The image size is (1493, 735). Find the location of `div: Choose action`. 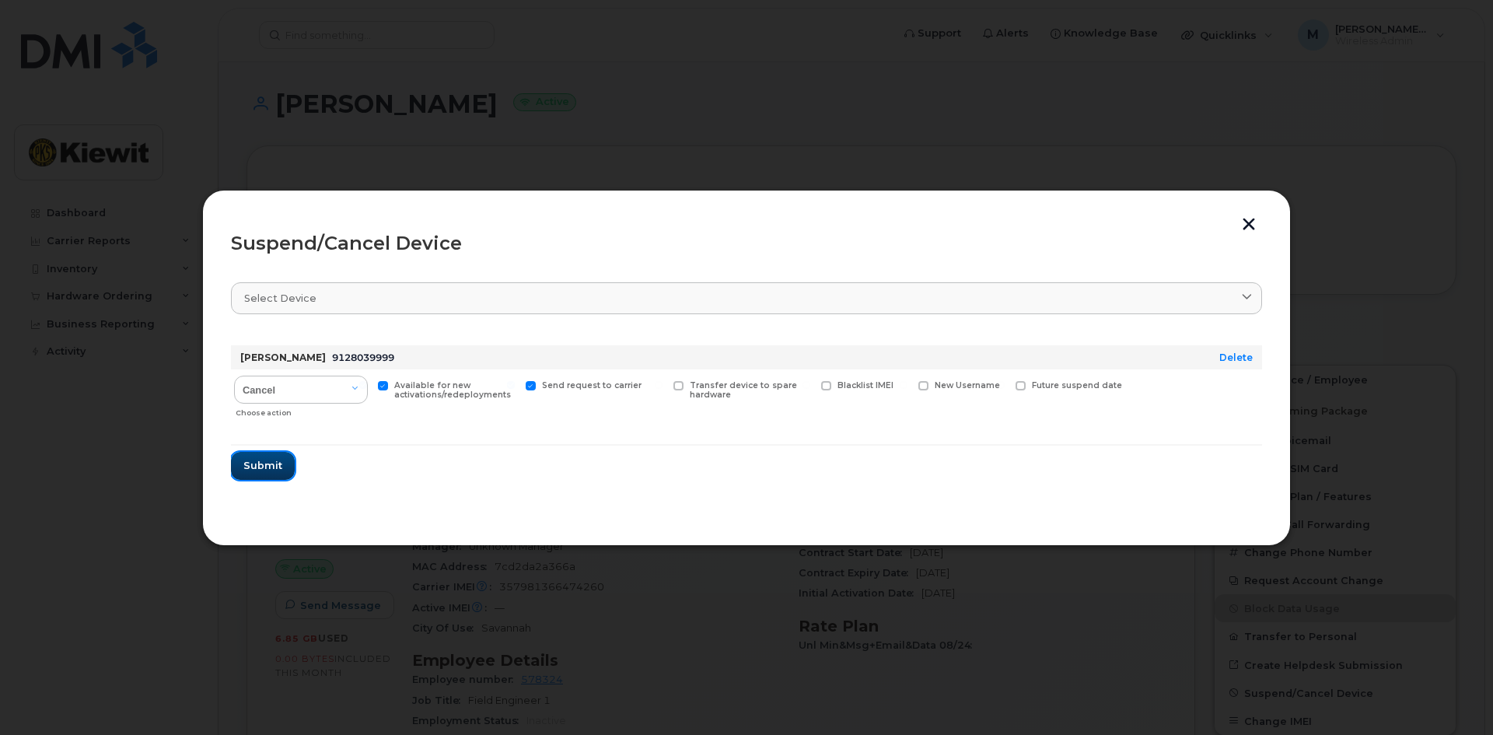

div: Choose action is located at coordinates (302, 410).